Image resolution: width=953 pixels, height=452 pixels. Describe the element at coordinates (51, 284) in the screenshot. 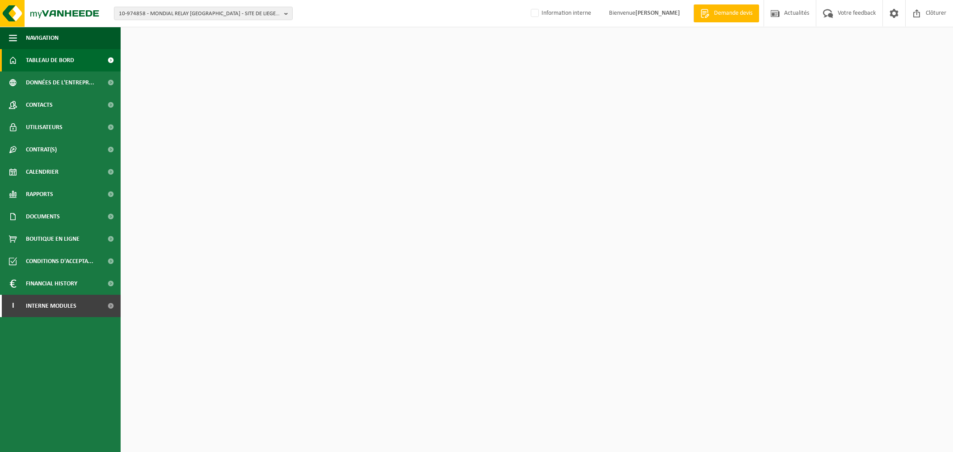

I see `span: Financial History` at that location.